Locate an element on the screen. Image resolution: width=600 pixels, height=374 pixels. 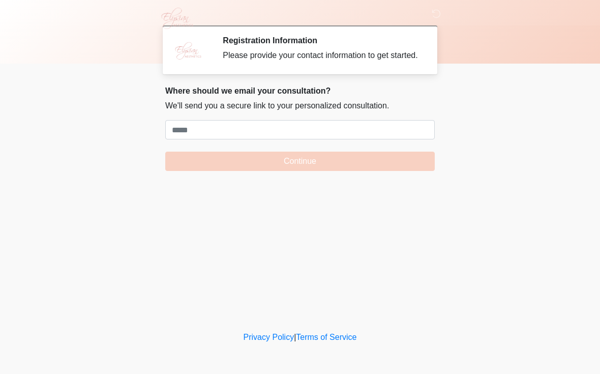
img: Agent Avatar is located at coordinates (188, 51).